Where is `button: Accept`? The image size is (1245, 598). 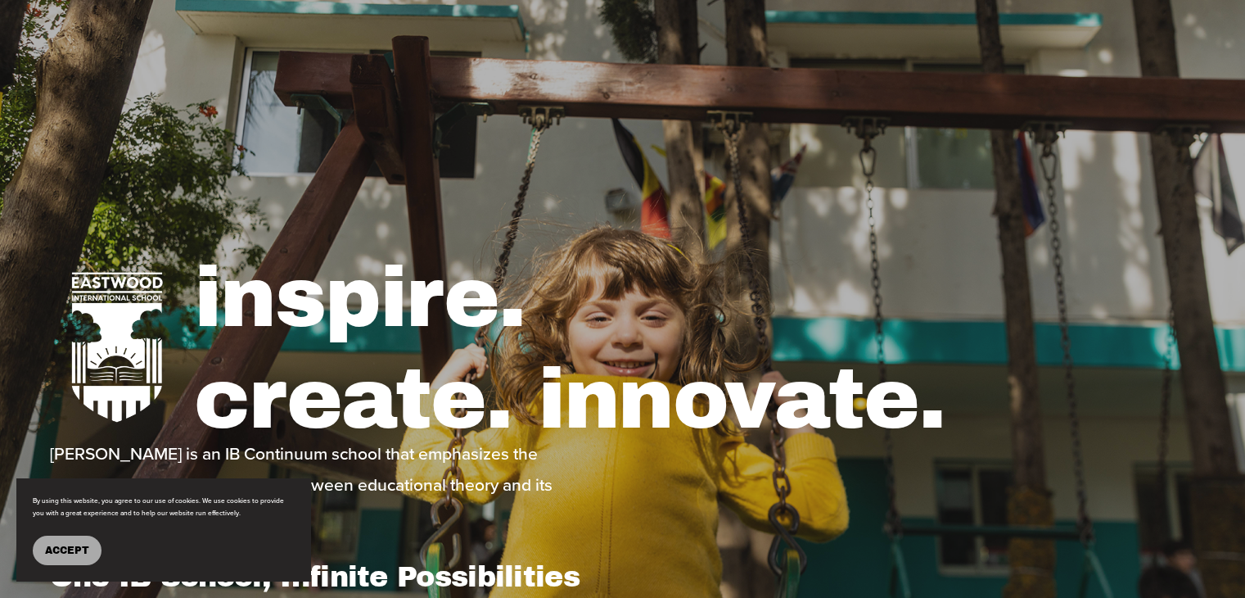
button: Accept is located at coordinates (67, 550).